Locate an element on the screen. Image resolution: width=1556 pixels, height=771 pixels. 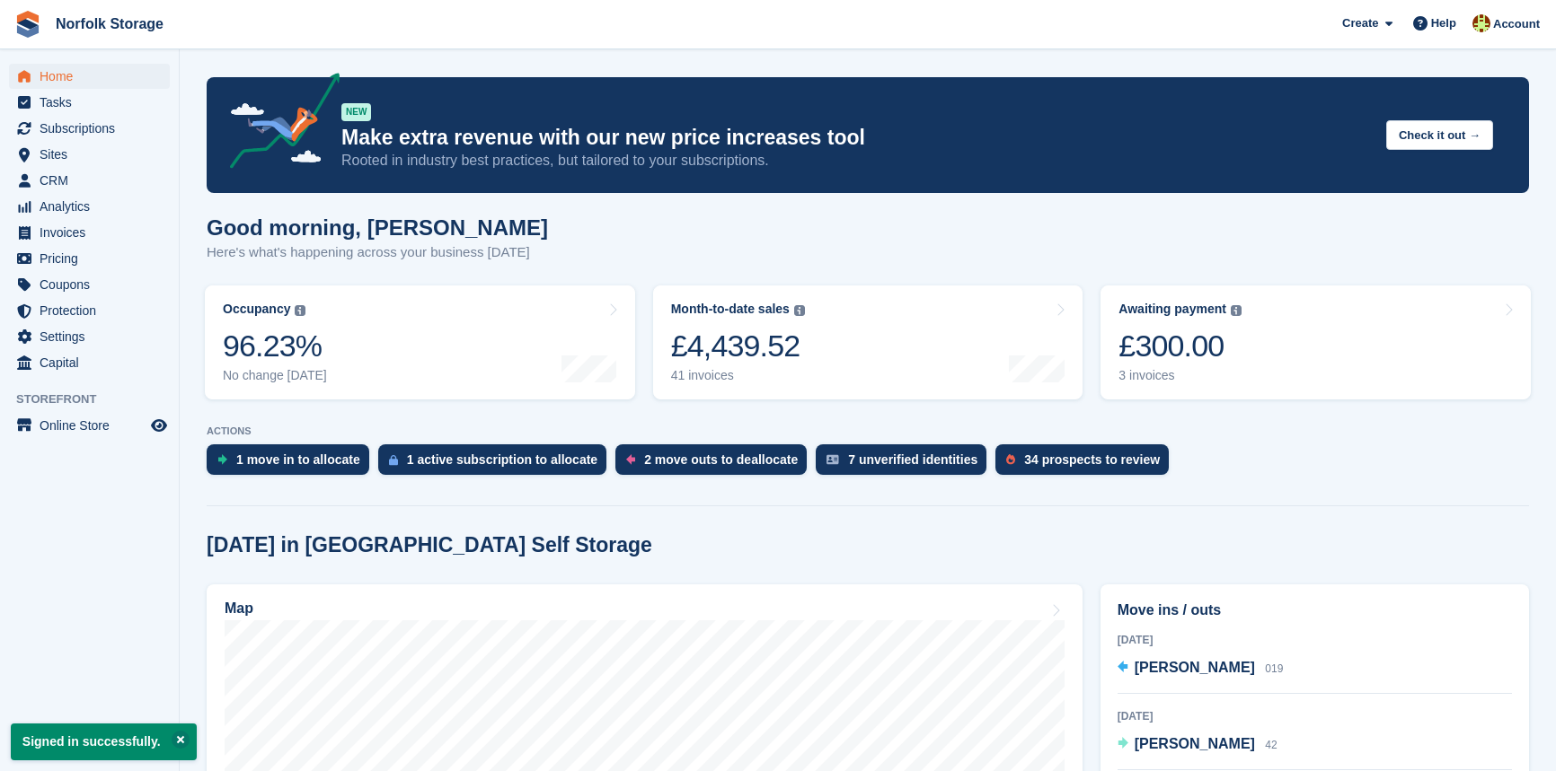
span: Home is located at coordinates (93, 76).